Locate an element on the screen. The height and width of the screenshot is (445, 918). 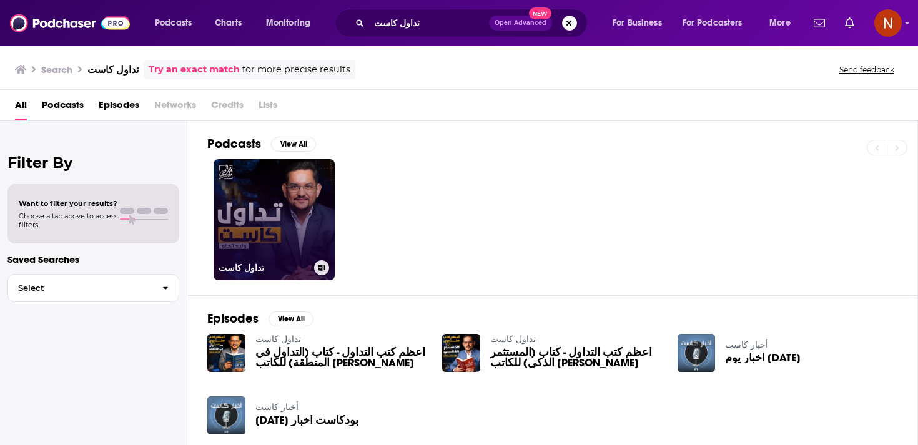
a: Podchaser - Follow, Share and Rate Podcasts is located at coordinates (70, 23).